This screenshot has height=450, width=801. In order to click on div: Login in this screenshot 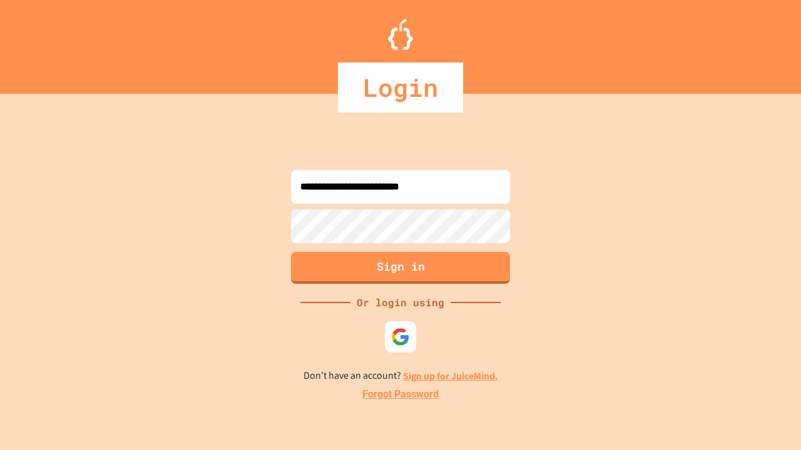, I will do `click(400, 88)`.